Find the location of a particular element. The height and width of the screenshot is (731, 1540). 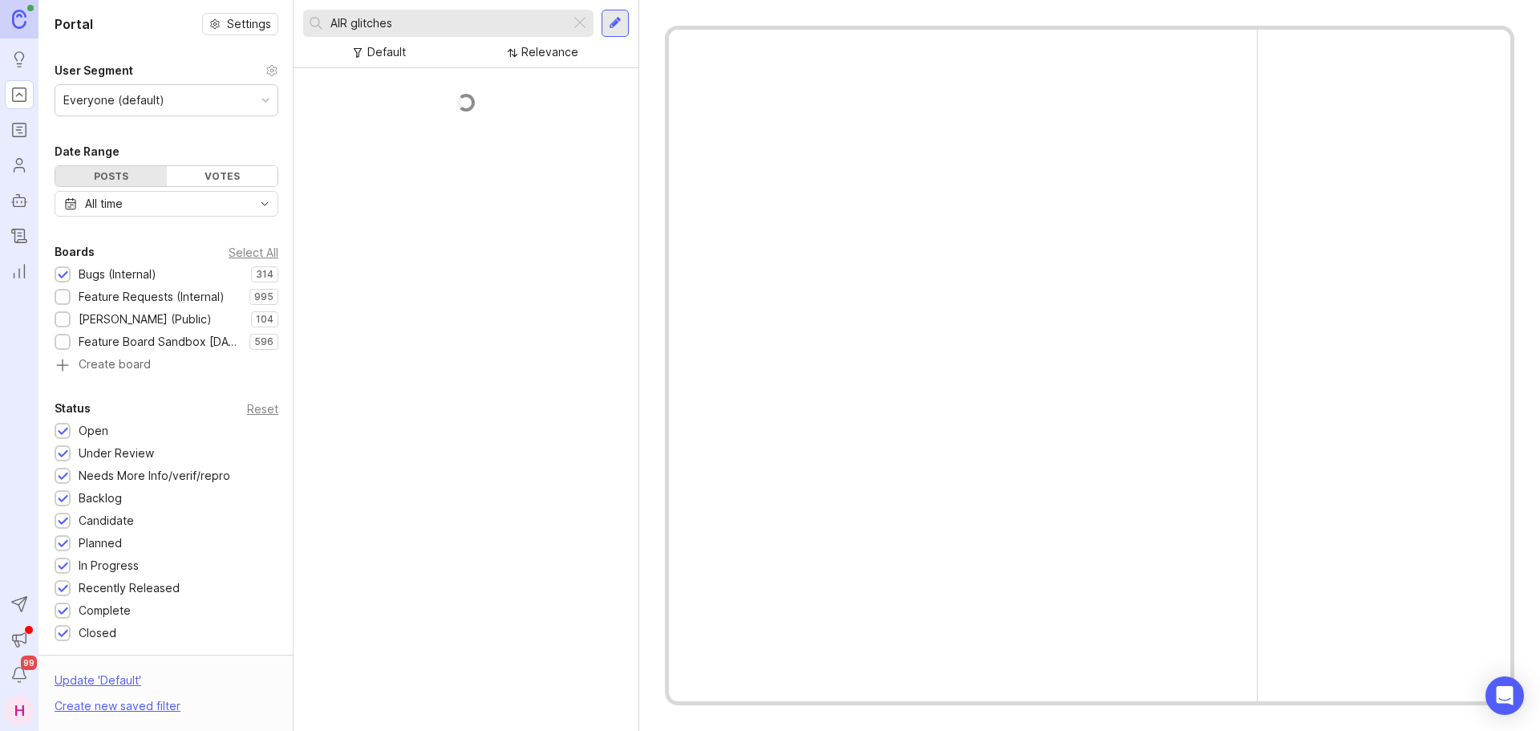

button: Settings is located at coordinates (240, 24).